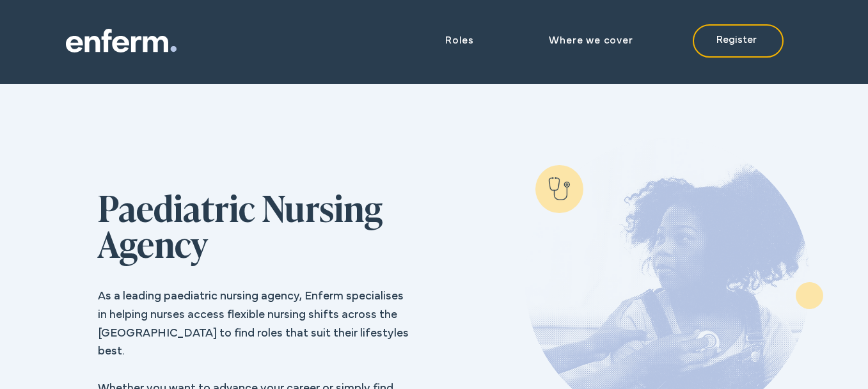  I want to click on span: Register, so click(736, 40).